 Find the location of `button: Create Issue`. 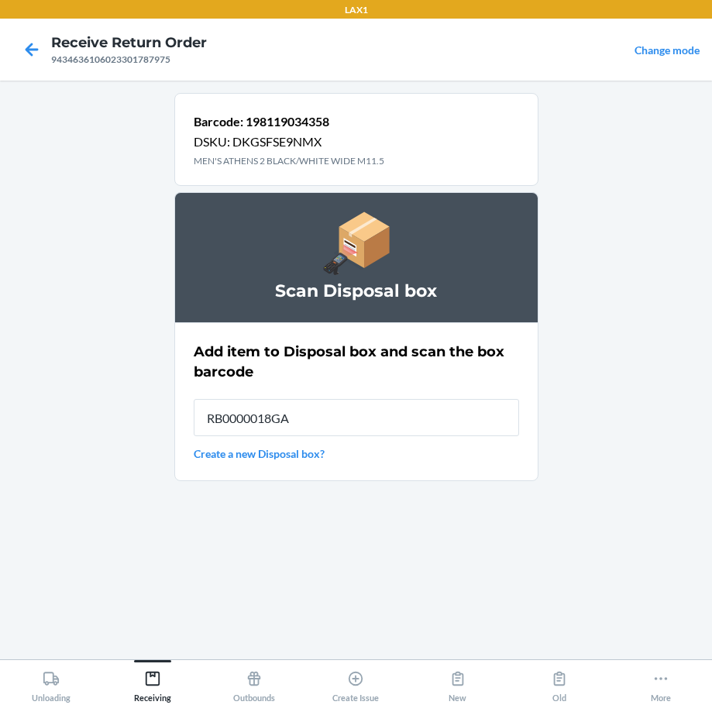

button: Create Issue is located at coordinates (355, 681).